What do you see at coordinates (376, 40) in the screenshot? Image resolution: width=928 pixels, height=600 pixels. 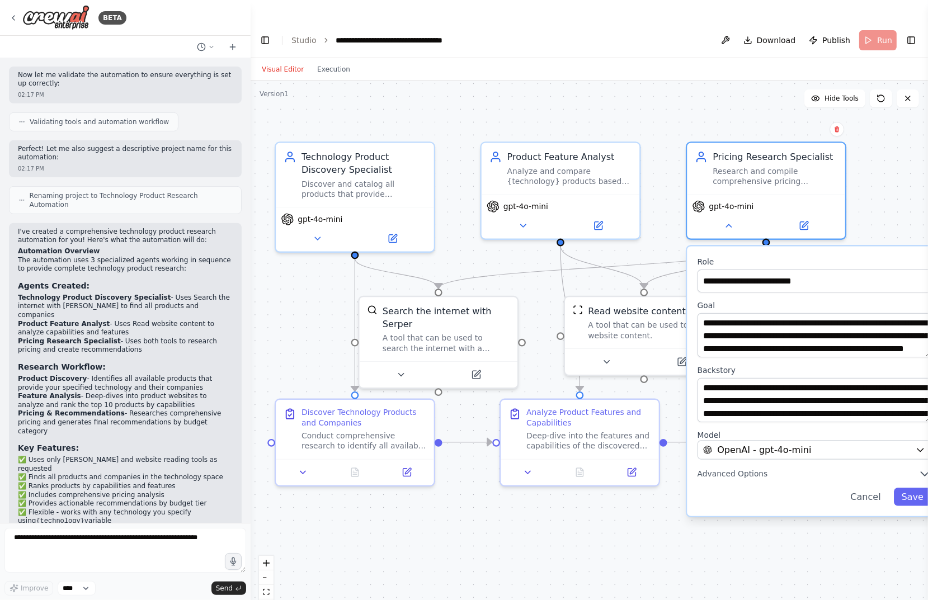 I see `nav: breadcrumb` at bounding box center [376, 40].